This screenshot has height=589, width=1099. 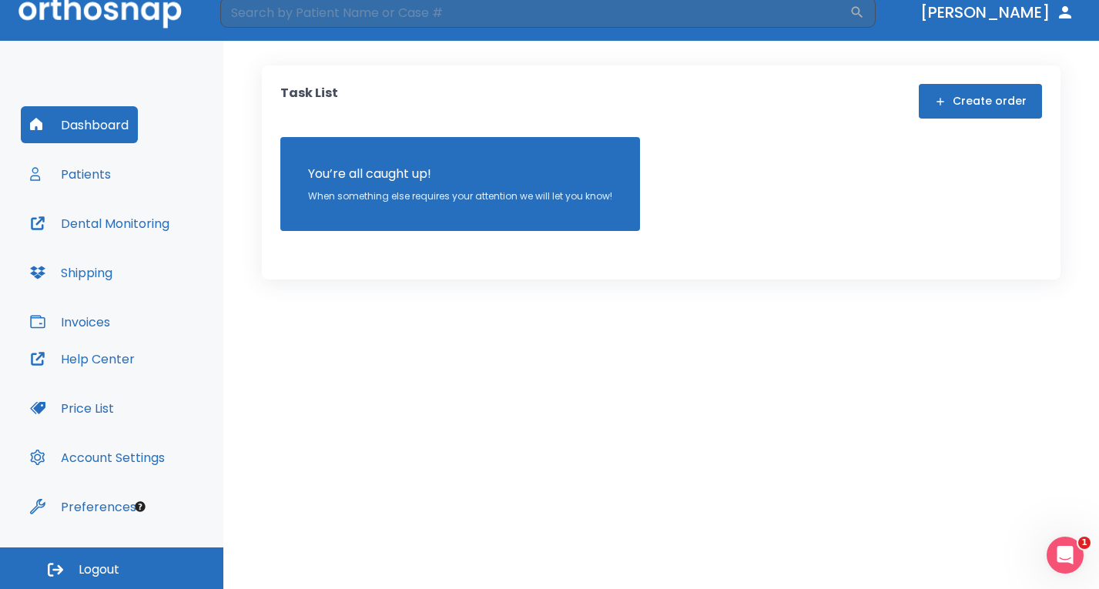 What do you see at coordinates (71, 273) in the screenshot?
I see `button: Shipping` at bounding box center [71, 273].